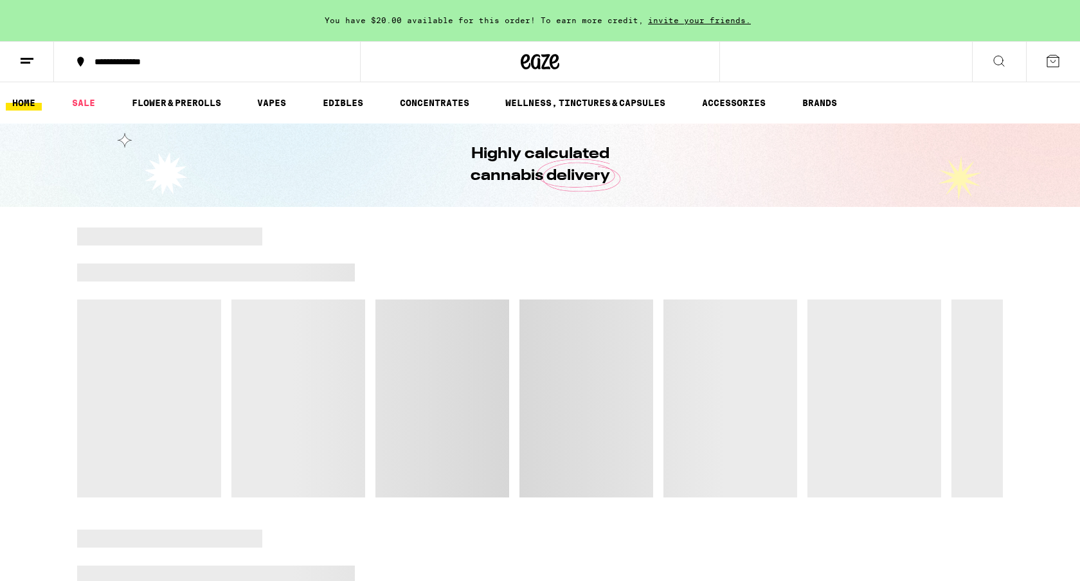 This screenshot has width=1080, height=581. I want to click on a: EDIBLES, so click(343, 103).